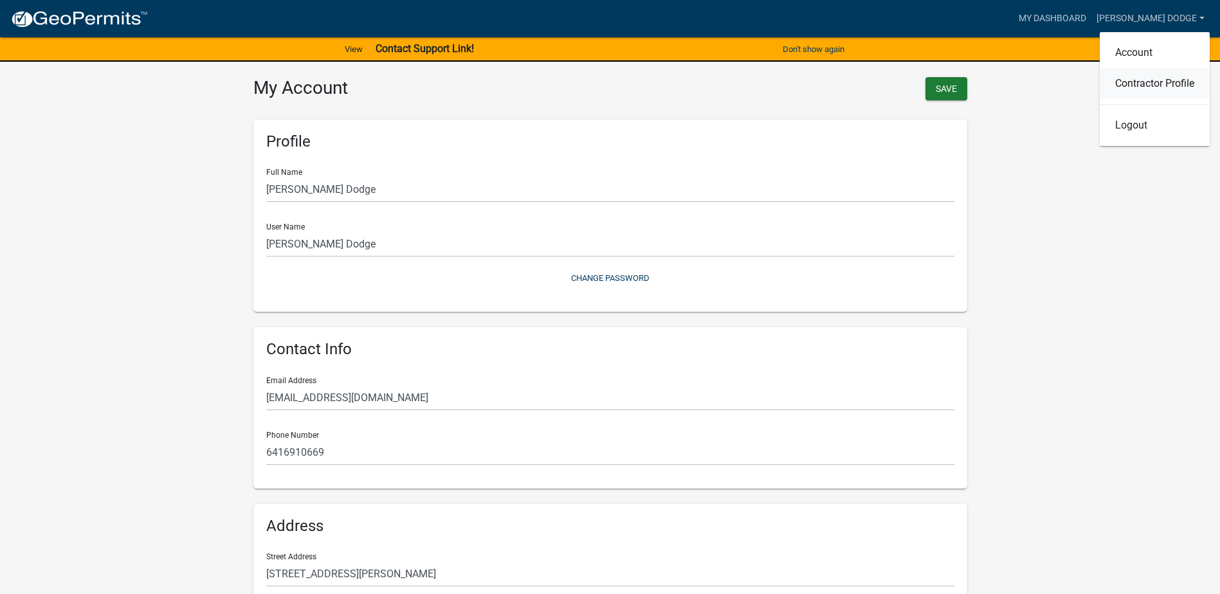 This screenshot has height=594, width=1220. Describe the element at coordinates (1052, 19) in the screenshot. I see `a: My Dashboard` at that location.